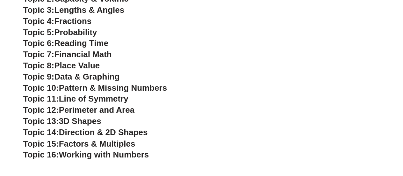 The height and width of the screenshot is (176, 403). Describe the element at coordinates (79, 143) in the screenshot. I see `a: Topic 15:Factors & Multiples` at that location.